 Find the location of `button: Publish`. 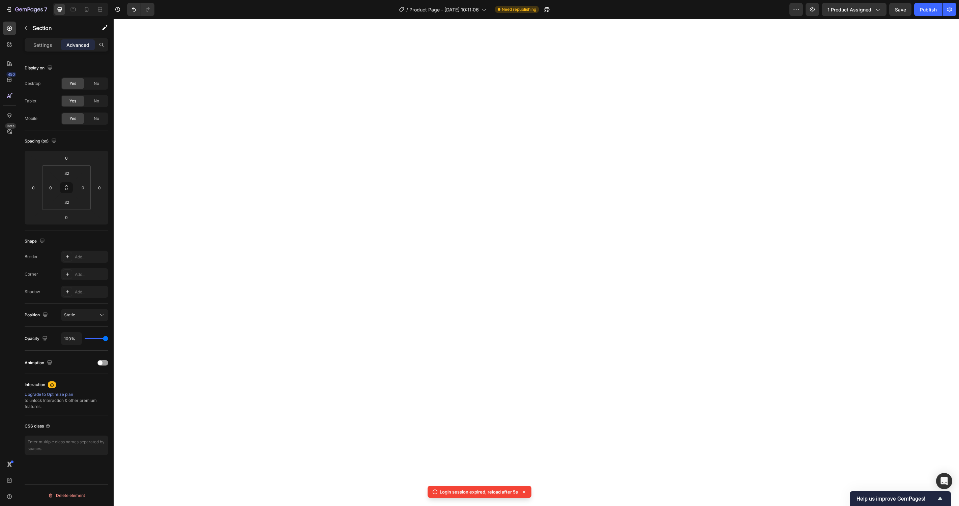

button: Publish is located at coordinates (928, 9).